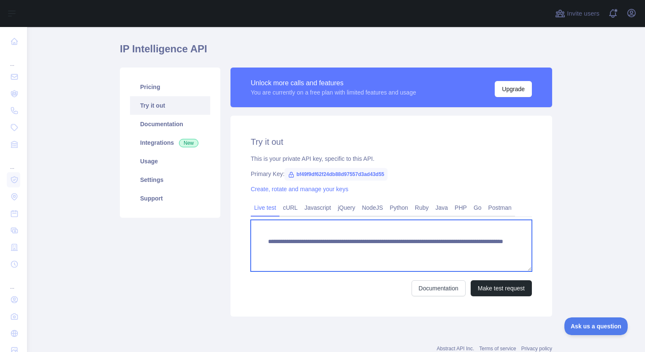  What do you see at coordinates (391, 159) in the screenshot?
I see `div: This is your private API key, specific to this API.` at bounding box center [391, 159].